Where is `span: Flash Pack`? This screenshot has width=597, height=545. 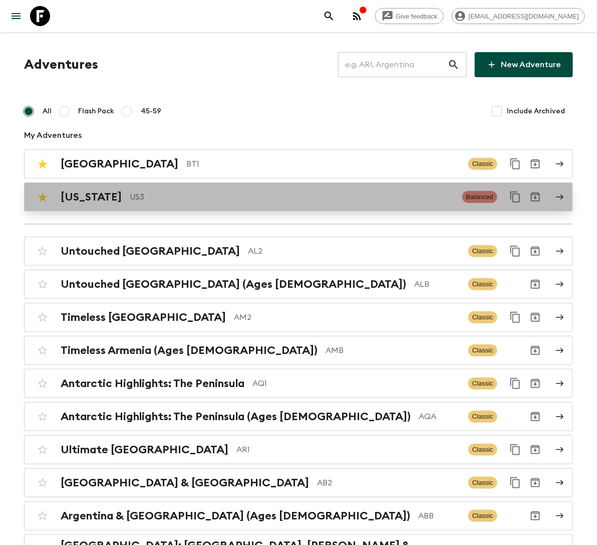 span: Flash Pack is located at coordinates (96, 111).